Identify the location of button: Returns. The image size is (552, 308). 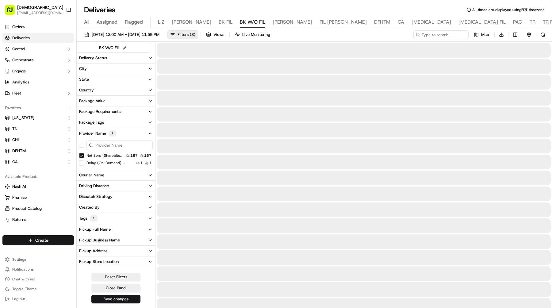
(38, 219).